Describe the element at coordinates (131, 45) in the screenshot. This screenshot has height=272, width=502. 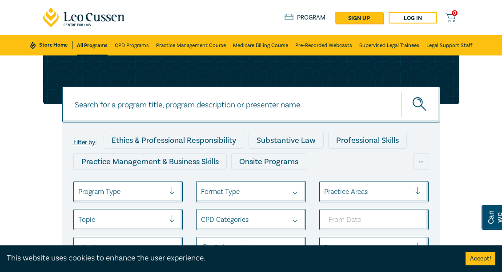
I see `a: CPD Programs` at that location.